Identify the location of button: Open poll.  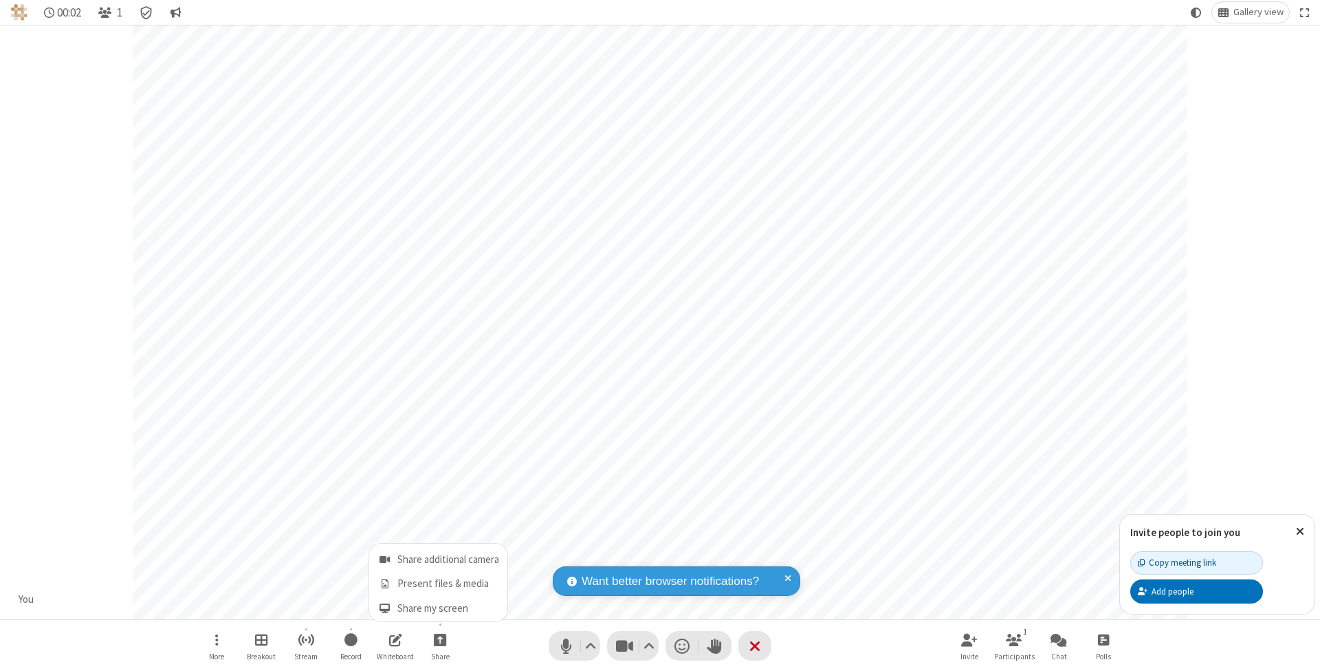
(1104, 645).